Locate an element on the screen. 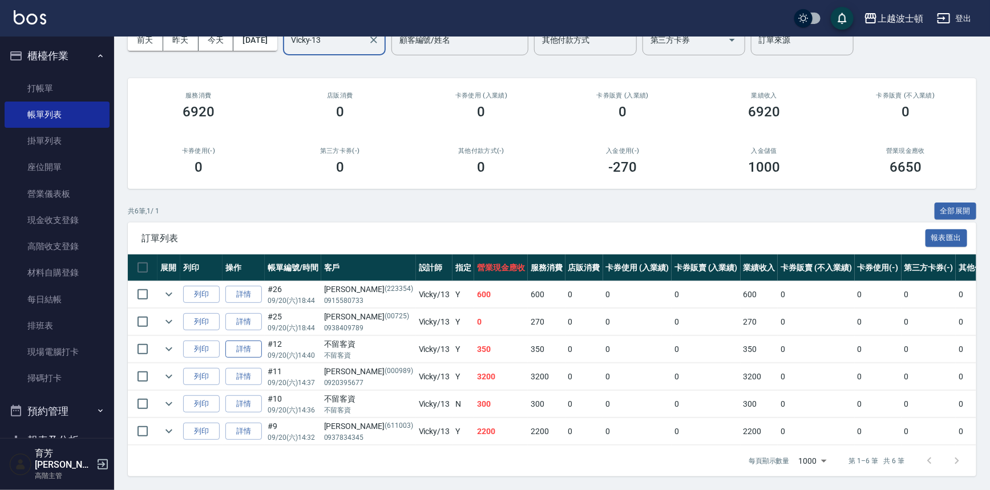  td: #12 is located at coordinates (293, 349).